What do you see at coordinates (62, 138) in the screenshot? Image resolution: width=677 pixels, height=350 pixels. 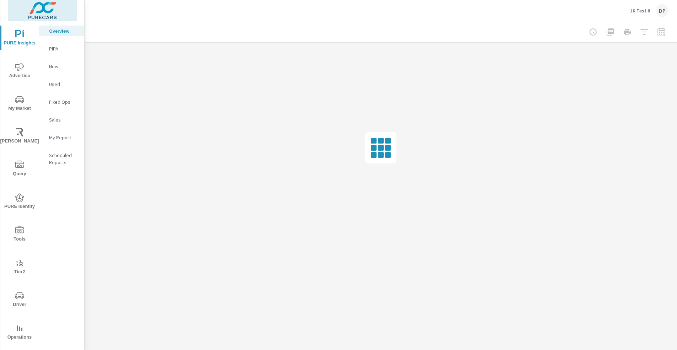 I see `div: My Report` at bounding box center [62, 138].